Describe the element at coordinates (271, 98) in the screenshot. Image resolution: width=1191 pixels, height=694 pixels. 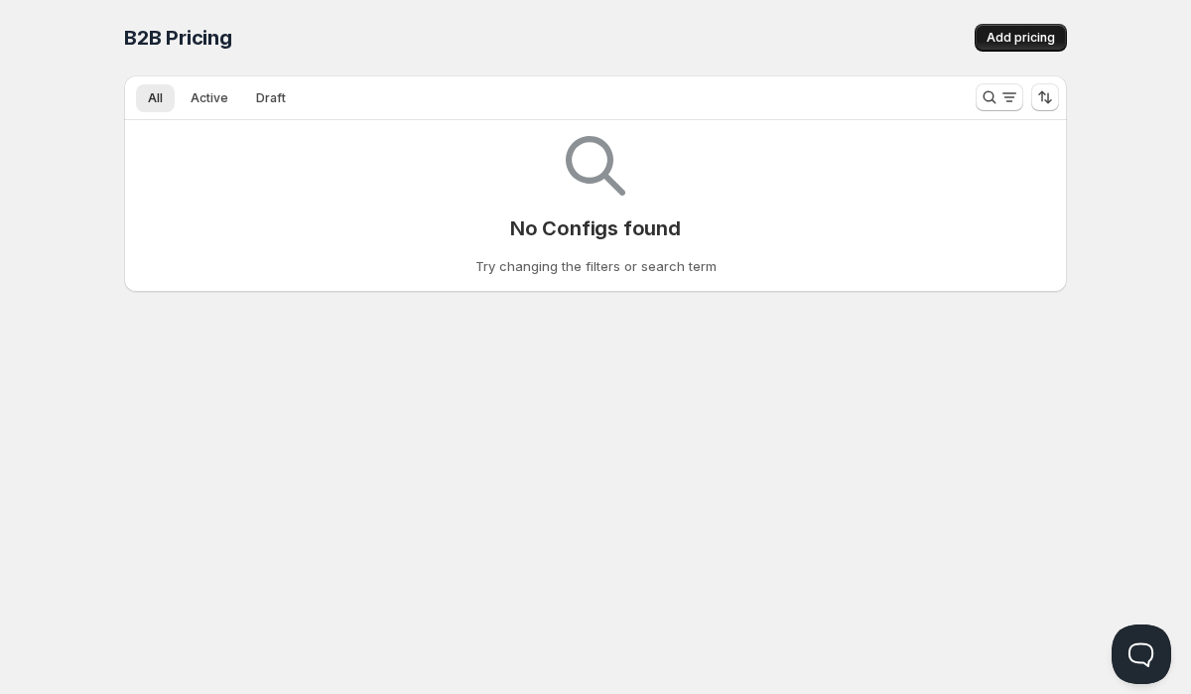
I see `span: Draft` at that location.